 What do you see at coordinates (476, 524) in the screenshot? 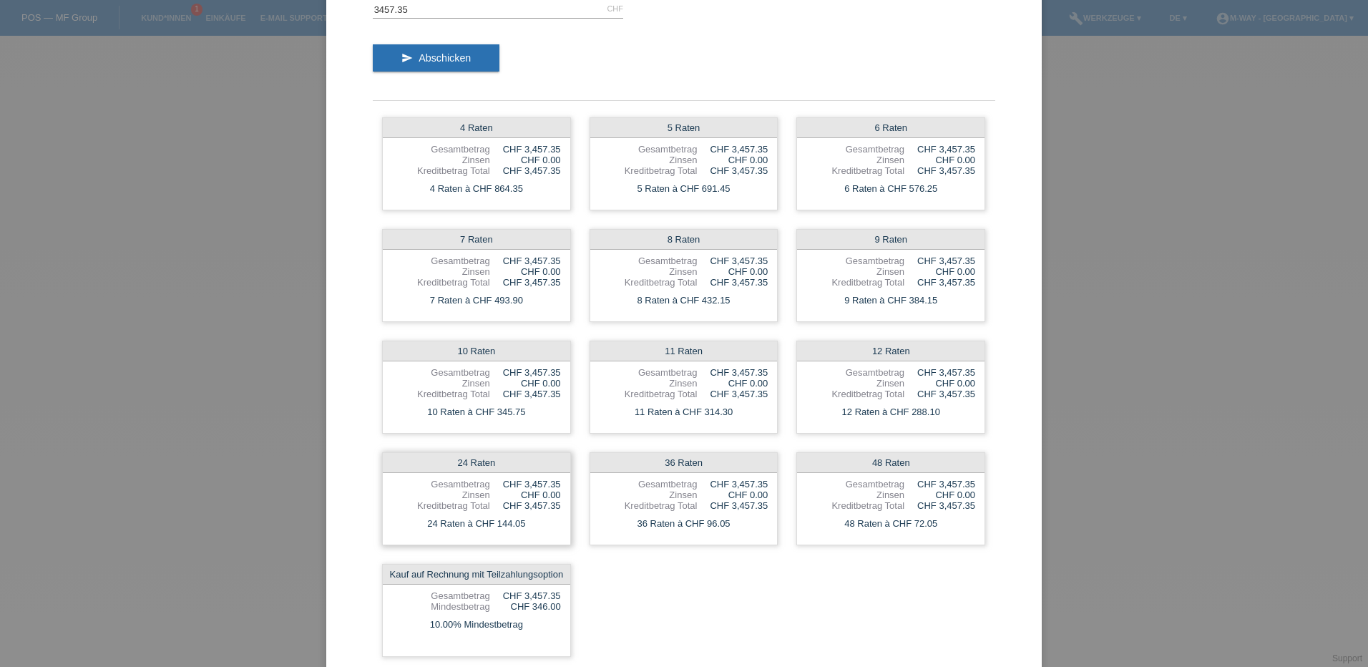
I see `div: 24 Raten à CHF 144.05` at bounding box center [476, 524].